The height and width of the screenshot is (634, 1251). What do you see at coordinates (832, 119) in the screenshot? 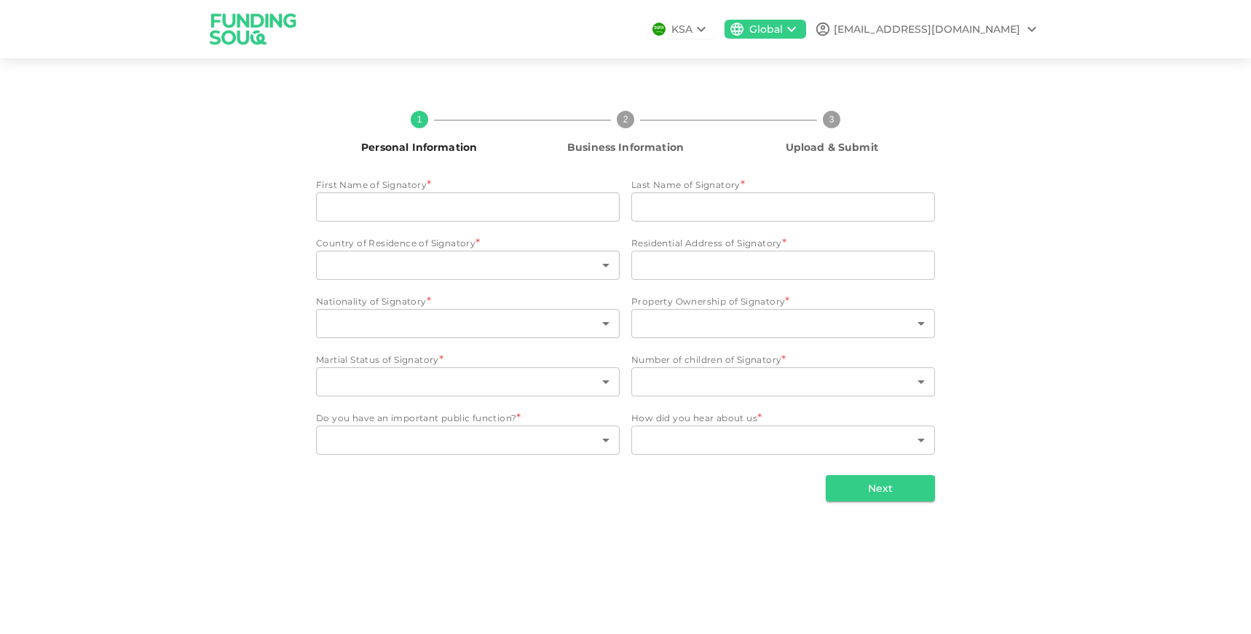
I see `text: 3` at bounding box center [832, 119].